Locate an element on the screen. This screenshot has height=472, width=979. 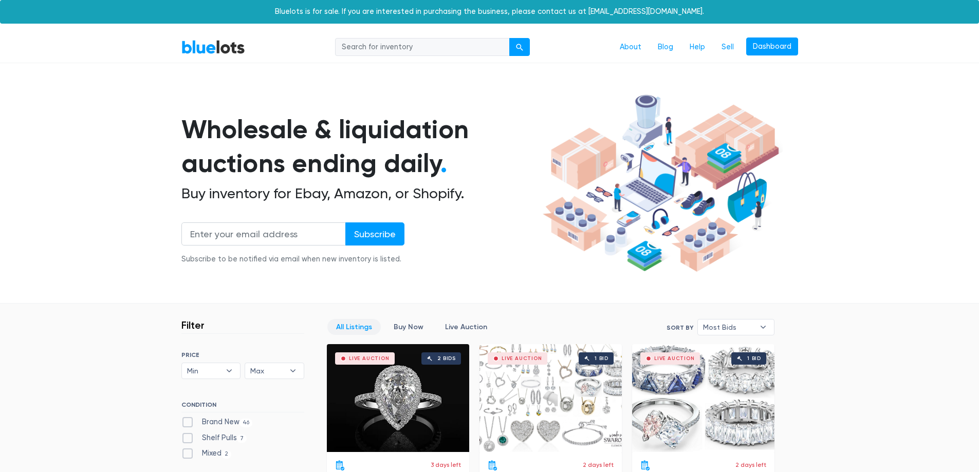
input: Enter your email address is located at coordinates (264, 234).